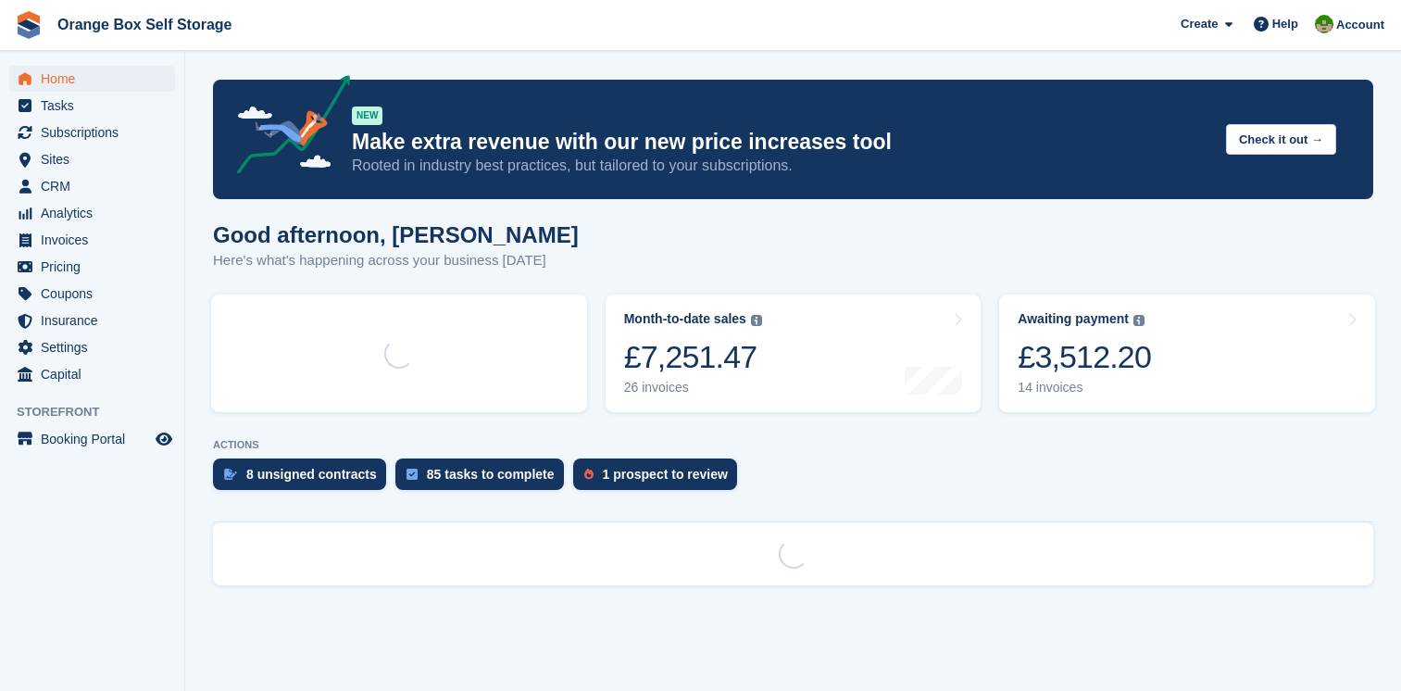 This screenshot has width=1401, height=691. Describe the element at coordinates (96, 320) in the screenshot. I see `span: Insurance` at that location.